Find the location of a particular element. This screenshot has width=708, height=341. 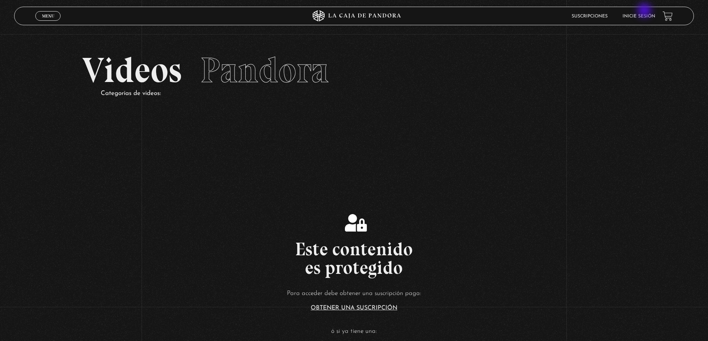

a: Obtener una suscripción is located at coordinates (354, 308).